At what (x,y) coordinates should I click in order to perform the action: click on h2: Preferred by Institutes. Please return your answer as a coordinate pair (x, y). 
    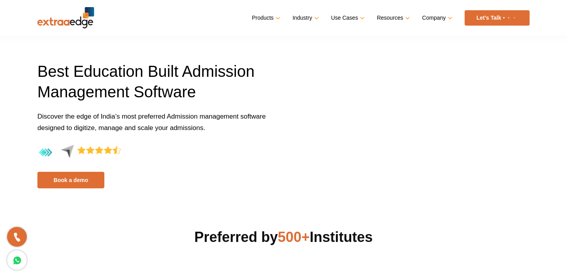
    Looking at the image, I should click on (284, 237).